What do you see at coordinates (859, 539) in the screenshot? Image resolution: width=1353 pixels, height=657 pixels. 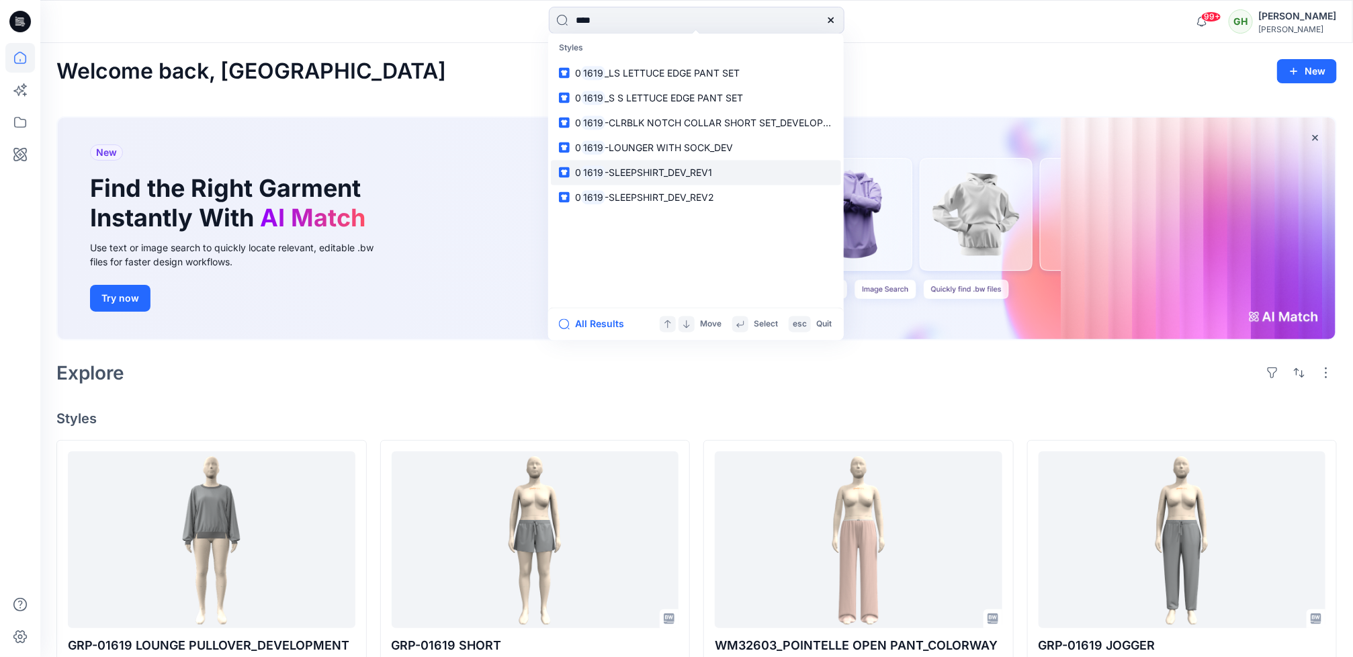 I see `a: WM32603_POINTELLE OPEN PANT_COLORWAY` at bounding box center [859, 539].